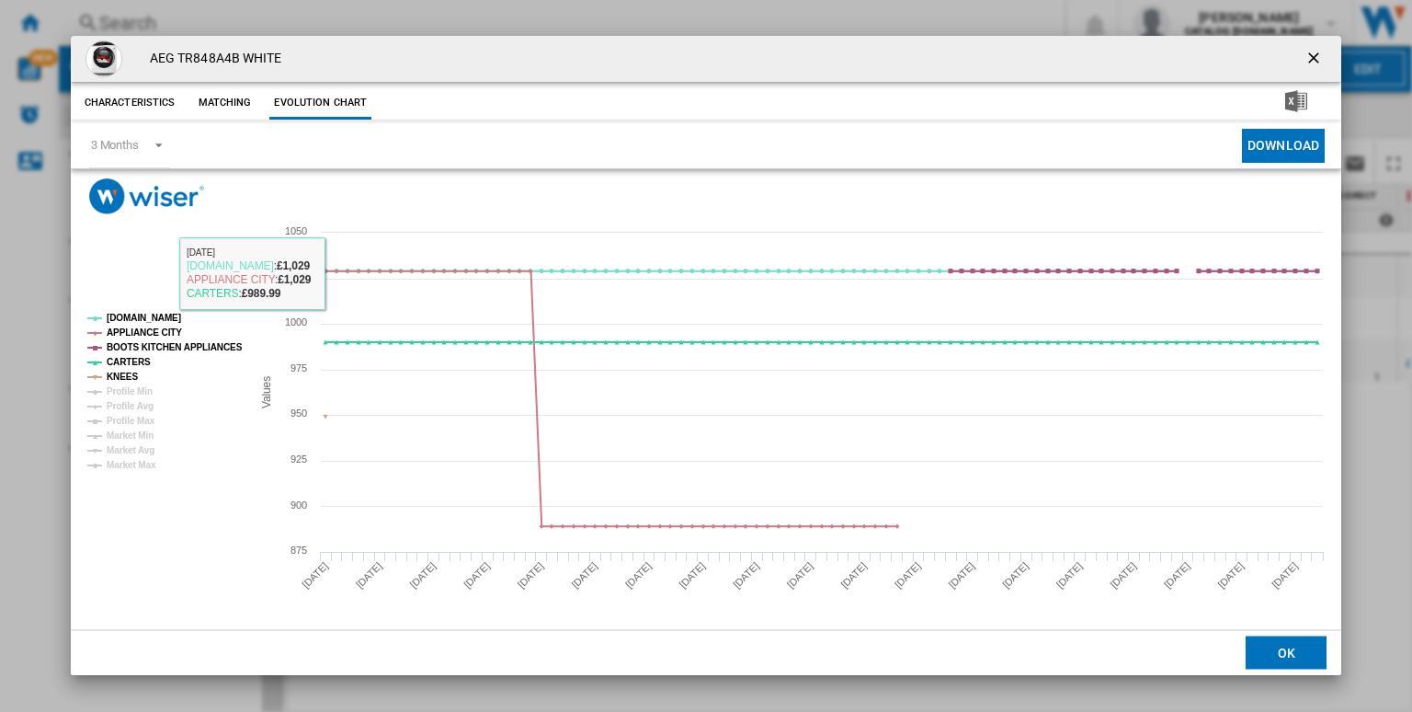 Image resolution: width=1412 pixels, height=712 pixels. Describe the element at coordinates (175, 347) in the screenshot. I see `tspan: BOOTS KITCHEN APPLIANCES` at that location.